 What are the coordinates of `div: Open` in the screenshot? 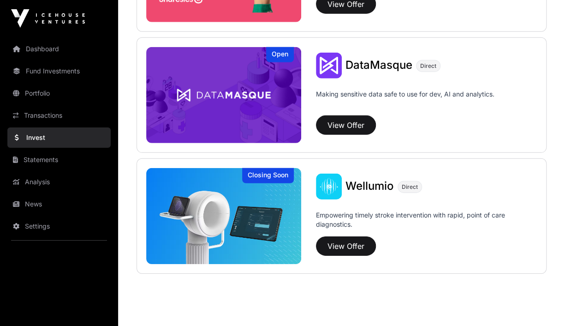 It's located at (280, 54).